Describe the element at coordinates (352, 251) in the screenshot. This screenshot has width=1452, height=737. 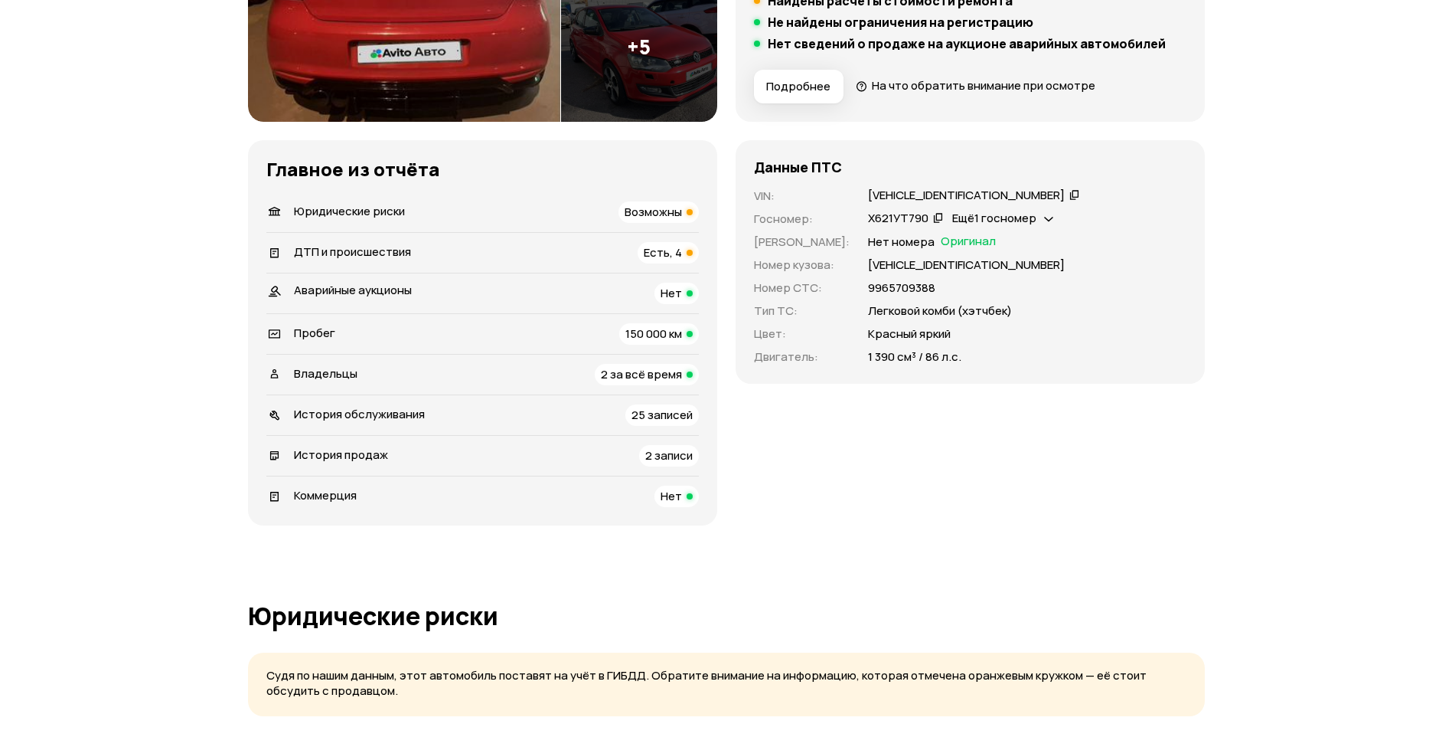
I see `span: ДТП и происшествия` at that location.